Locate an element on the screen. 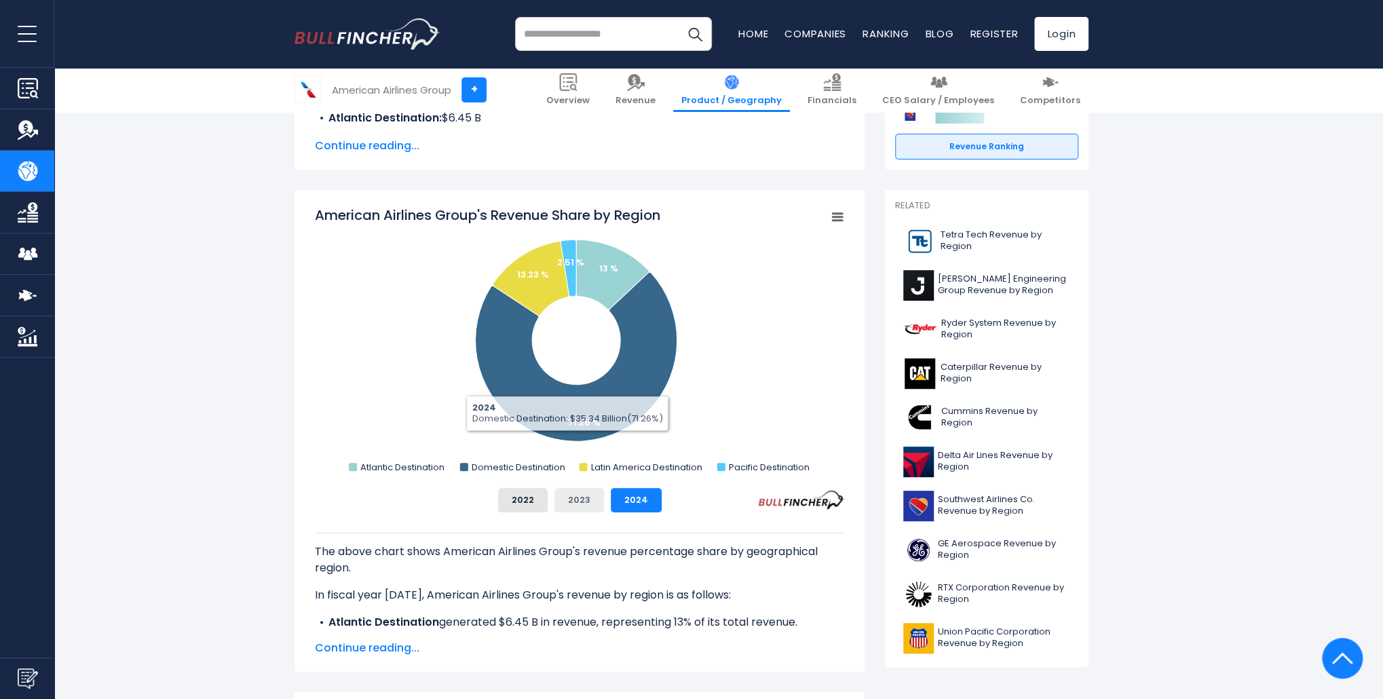 The width and height of the screenshot is (1383, 699). img: bullfincher logo is located at coordinates (367, 34).